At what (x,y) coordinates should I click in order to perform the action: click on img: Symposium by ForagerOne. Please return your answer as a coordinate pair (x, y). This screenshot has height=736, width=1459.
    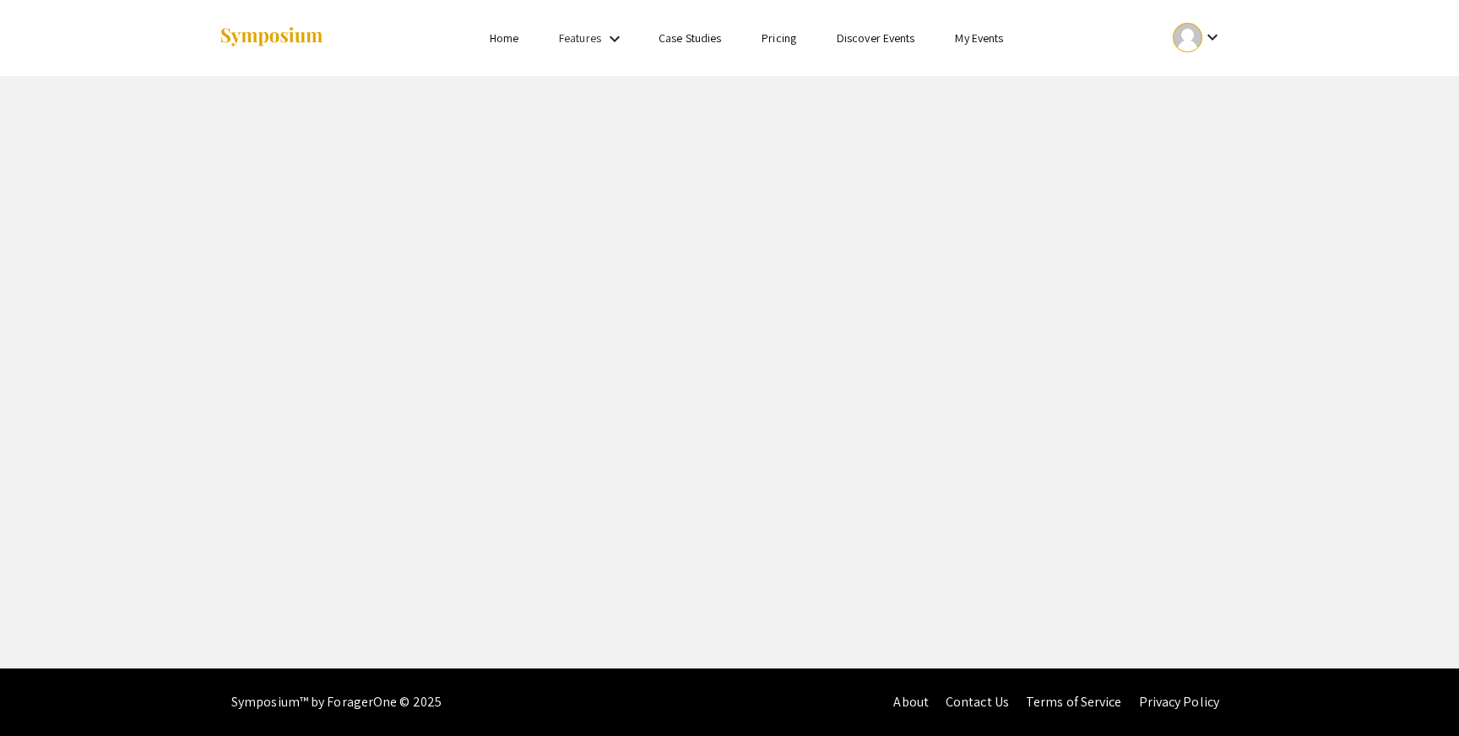
    Looking at the image, I should click on (271, 37).